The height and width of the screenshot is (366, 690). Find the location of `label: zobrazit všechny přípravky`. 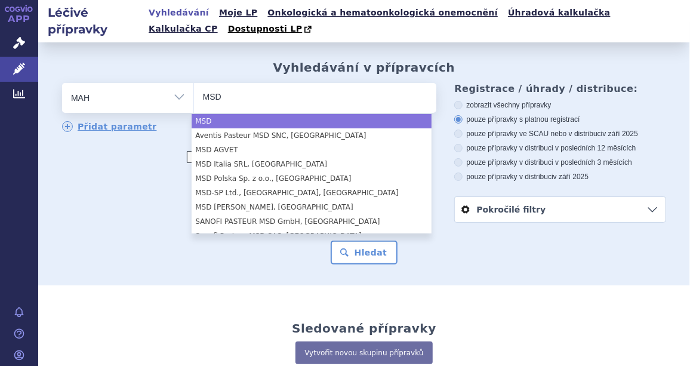

label: zobrazit všechny přípravky is located at coordinates (560, 105).